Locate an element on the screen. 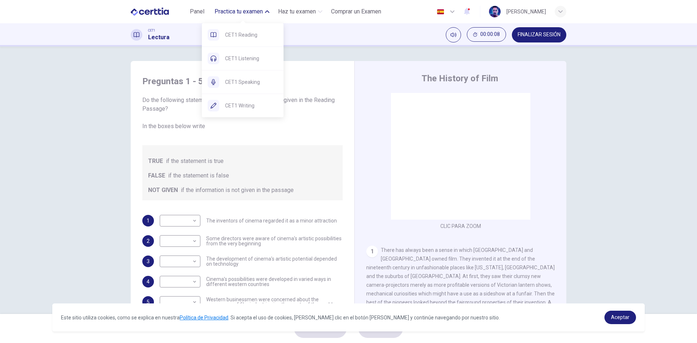  span: CET1 Writing is located at coordinates (251, 106).